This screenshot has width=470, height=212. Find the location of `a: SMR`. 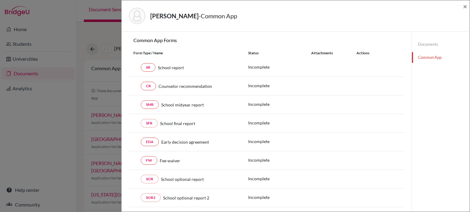

a: SMR is located at coordinates (149, 105).